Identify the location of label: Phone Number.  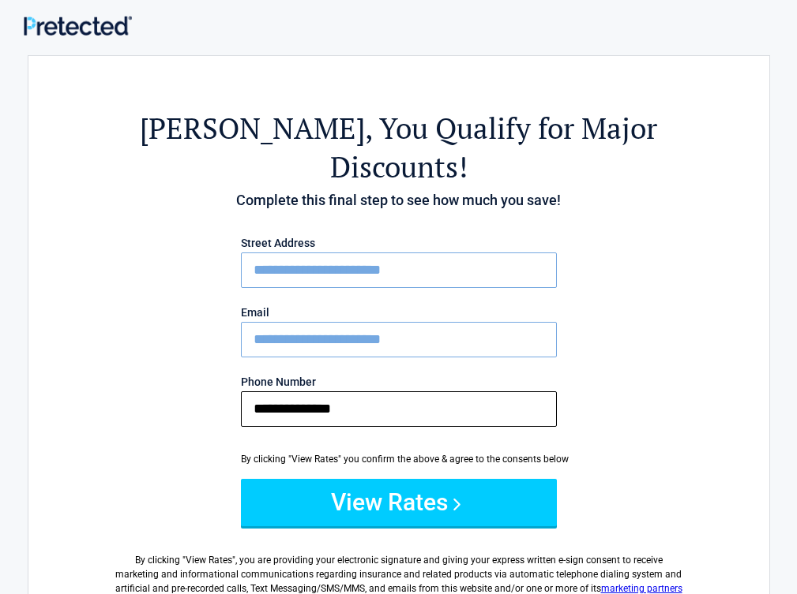
(399, 382).